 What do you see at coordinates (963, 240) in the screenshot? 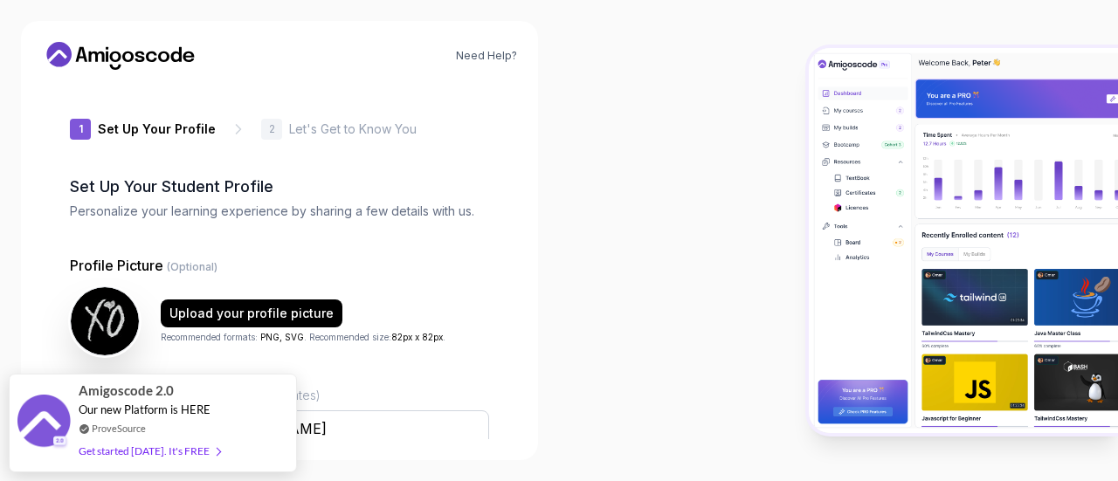
I see `img: Amigoscode Dashboard` at bounding box center [963, 240].